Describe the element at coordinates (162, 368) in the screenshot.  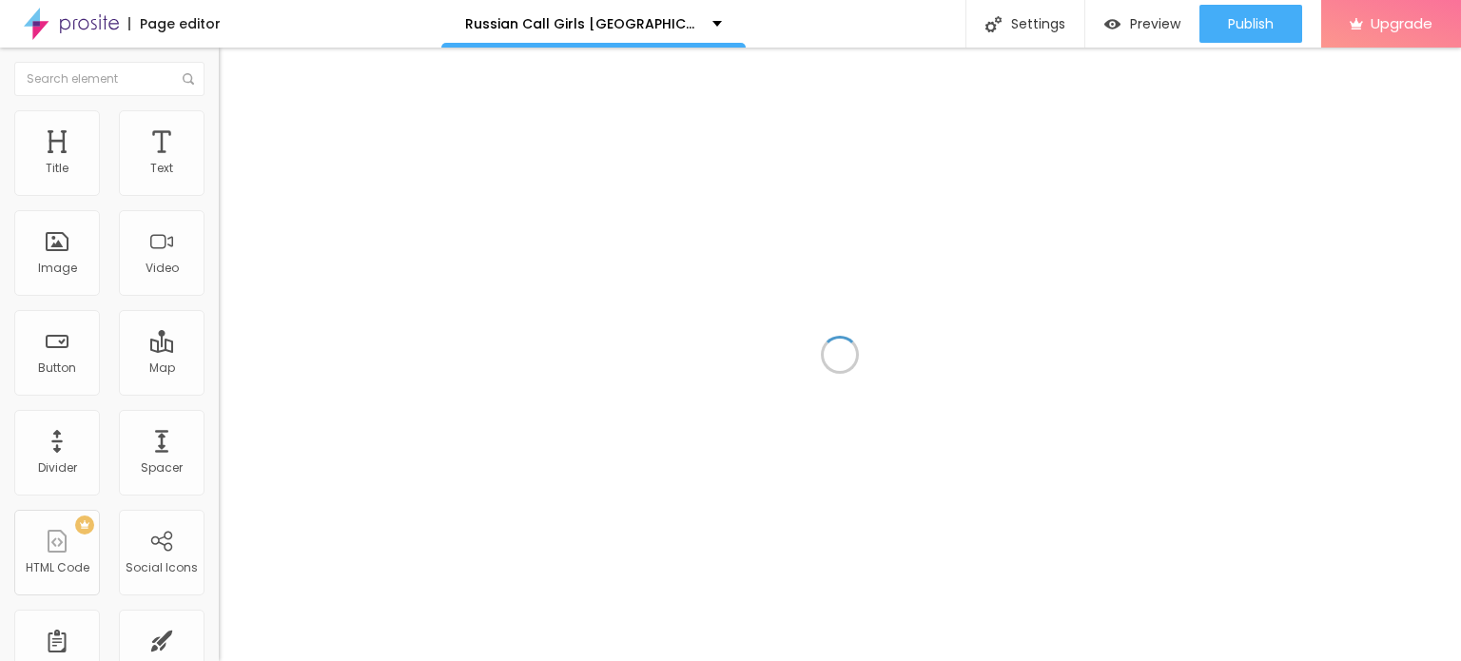
I see `div: Map` at that location.